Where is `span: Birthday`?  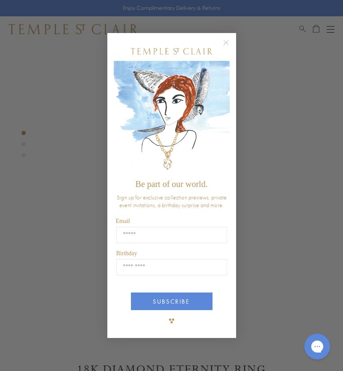
span: Birthday is located at coordinates (127, 253).